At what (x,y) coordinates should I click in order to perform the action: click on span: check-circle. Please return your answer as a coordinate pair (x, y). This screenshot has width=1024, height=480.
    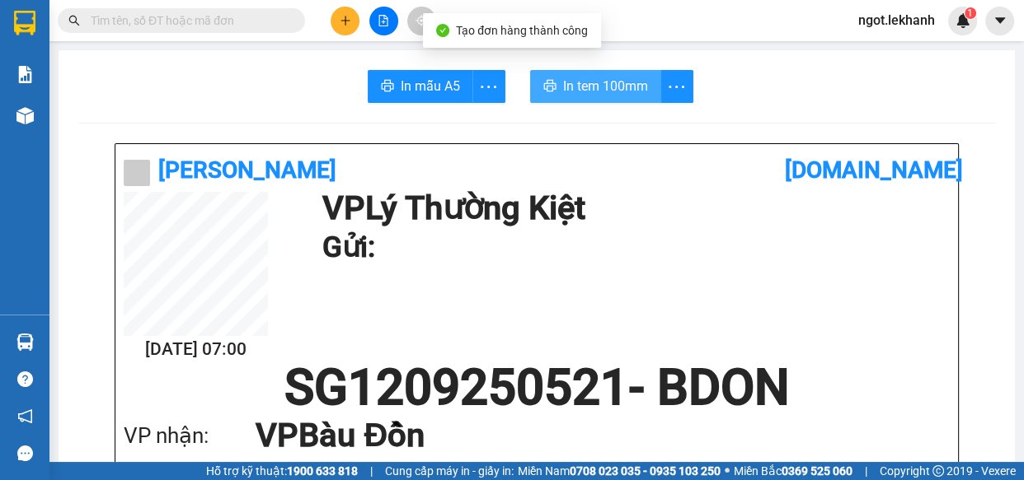
    Looking at the image, I should click on (443, 30).